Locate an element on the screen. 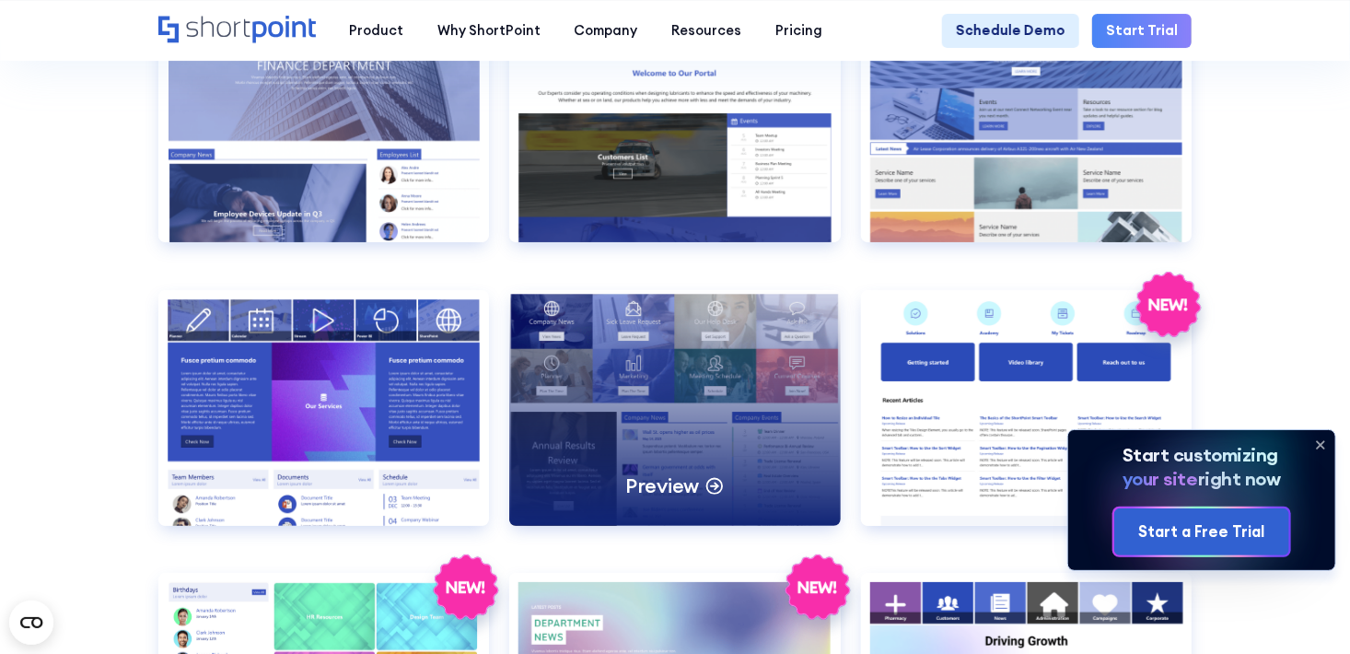 The height and width of the screenshot is (654, 1350). a: Intranet Layout 2 is located at coordinates (674, 138).